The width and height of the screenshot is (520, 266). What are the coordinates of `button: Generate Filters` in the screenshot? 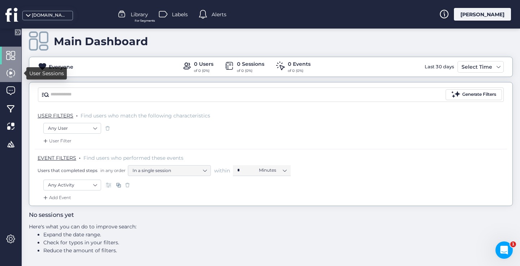 It's located at (474, 95).